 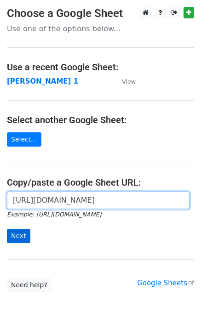 What do you see at coordinates (100, 29) in the screenshot?
I see `p: Use one of the options below...` at bounding box center [100, 29].